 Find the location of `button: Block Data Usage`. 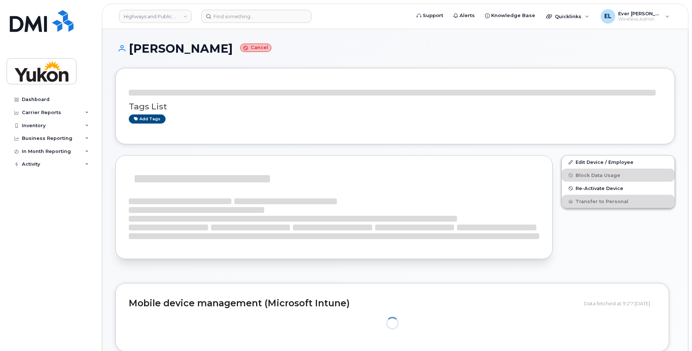

button: Block Data Usage is located at coordinates (618, 175).